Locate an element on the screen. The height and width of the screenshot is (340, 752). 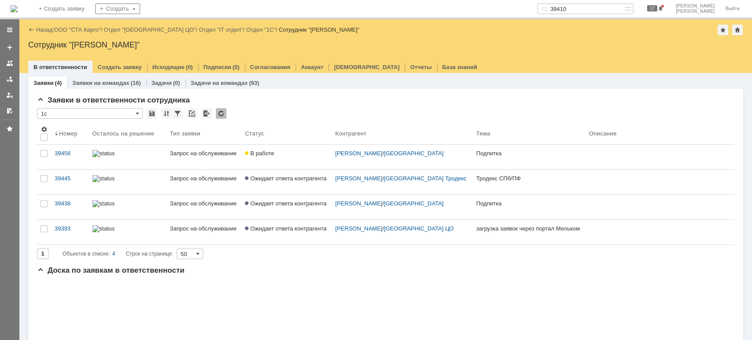
i: Строк на странице: is located at coordinates (118, 254).